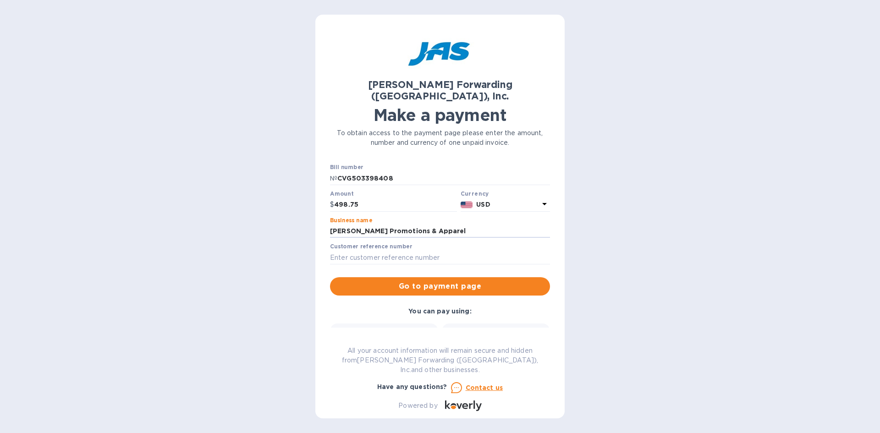 This screenshot has width=880, height=433. Describe the element at coordinates (347, 168) in the screenshot. I see `label: Bill number` at that location.